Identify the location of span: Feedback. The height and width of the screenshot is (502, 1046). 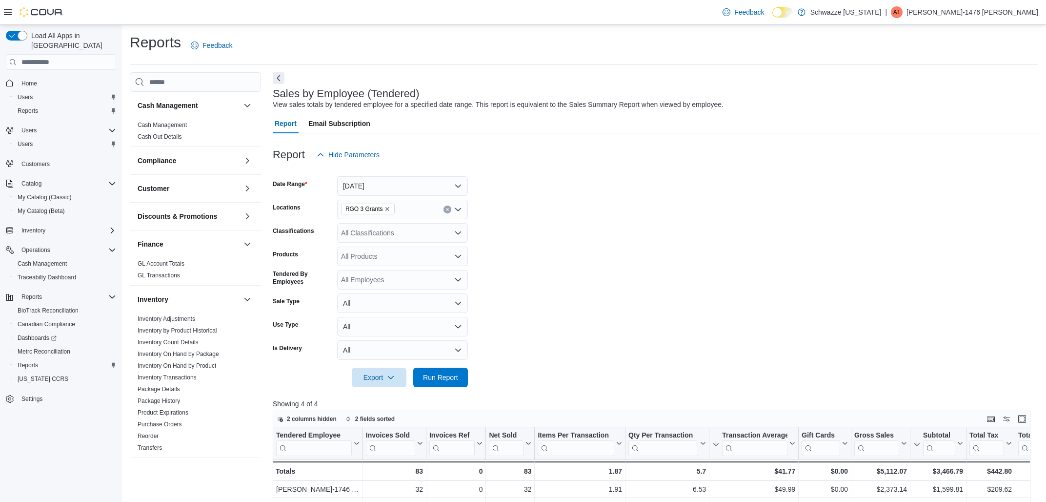
(749, 12).